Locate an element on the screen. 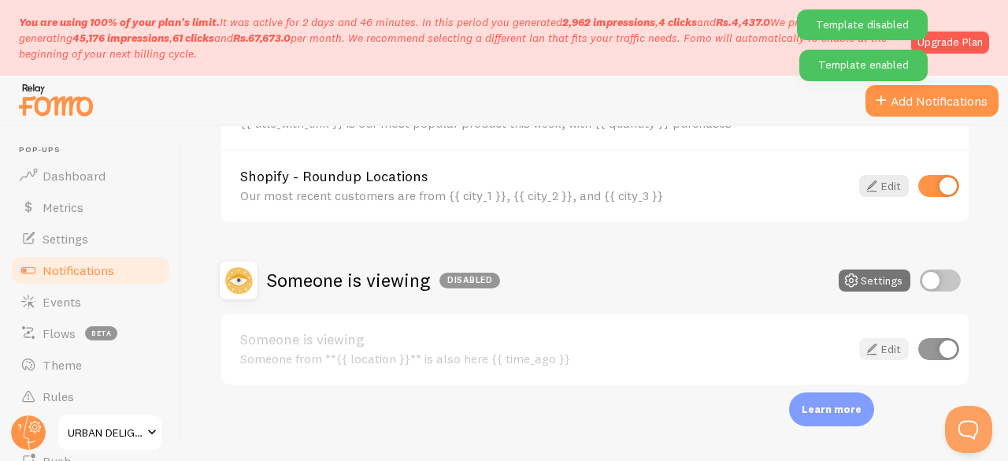 This screenshot has height=461, width=1008. a: Dashboard is located at coordinates (91, 176).